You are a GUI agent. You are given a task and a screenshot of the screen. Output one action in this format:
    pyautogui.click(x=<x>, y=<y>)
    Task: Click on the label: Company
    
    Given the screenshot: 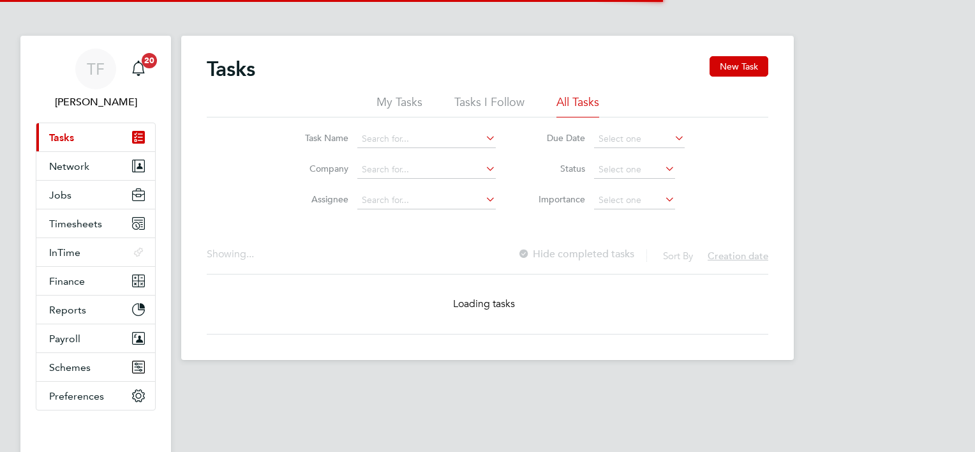 What is the action you would take?
    pyautogui.click(x=320, y=168)
    